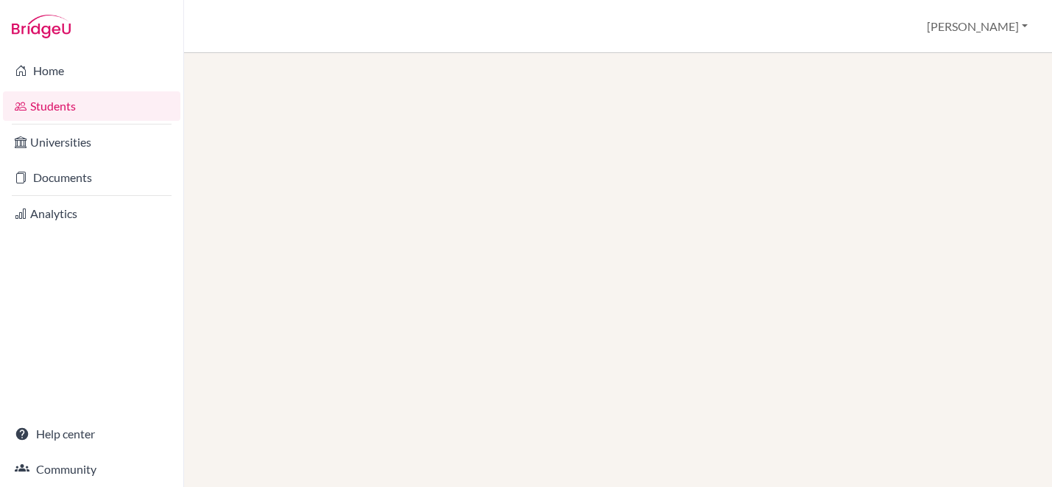 This screenshot has height=487, width=1052. What do you see at coordinates (91, 469) in the screenshot?
I see `a: Community` at bounding box center [91, 469].